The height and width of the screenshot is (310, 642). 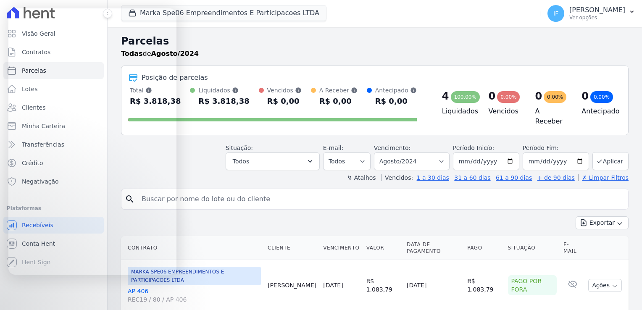 What do you see at coordinates (53, 208) in the screenshot?
I see `div: Plataformas` at bounding box center [53, 208].